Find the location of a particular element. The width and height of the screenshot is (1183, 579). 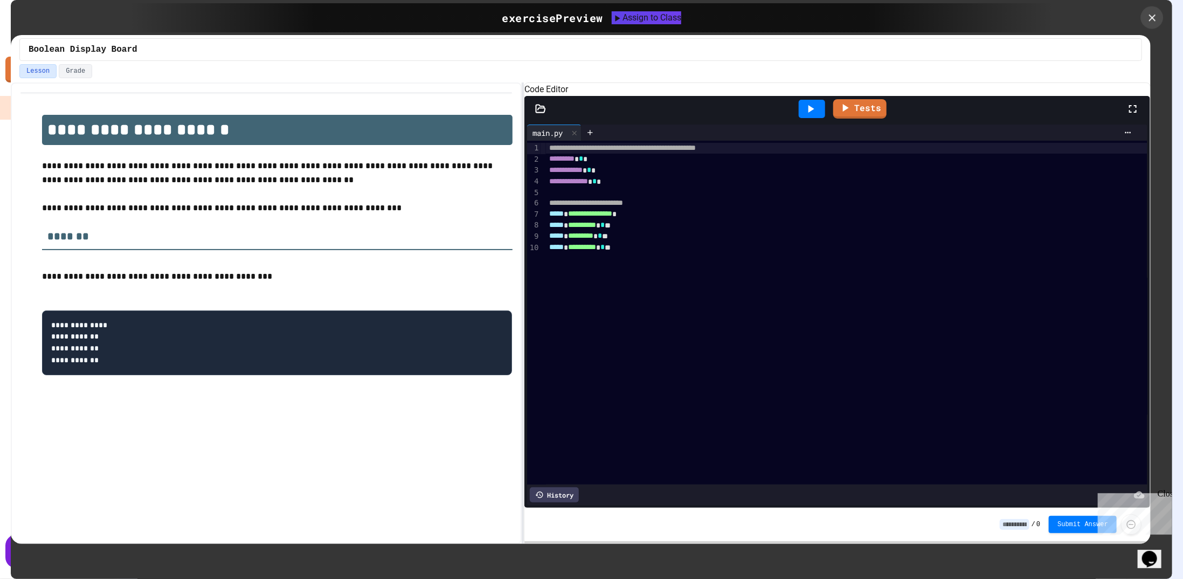

div: 4 is located at coordinates (534, 182).